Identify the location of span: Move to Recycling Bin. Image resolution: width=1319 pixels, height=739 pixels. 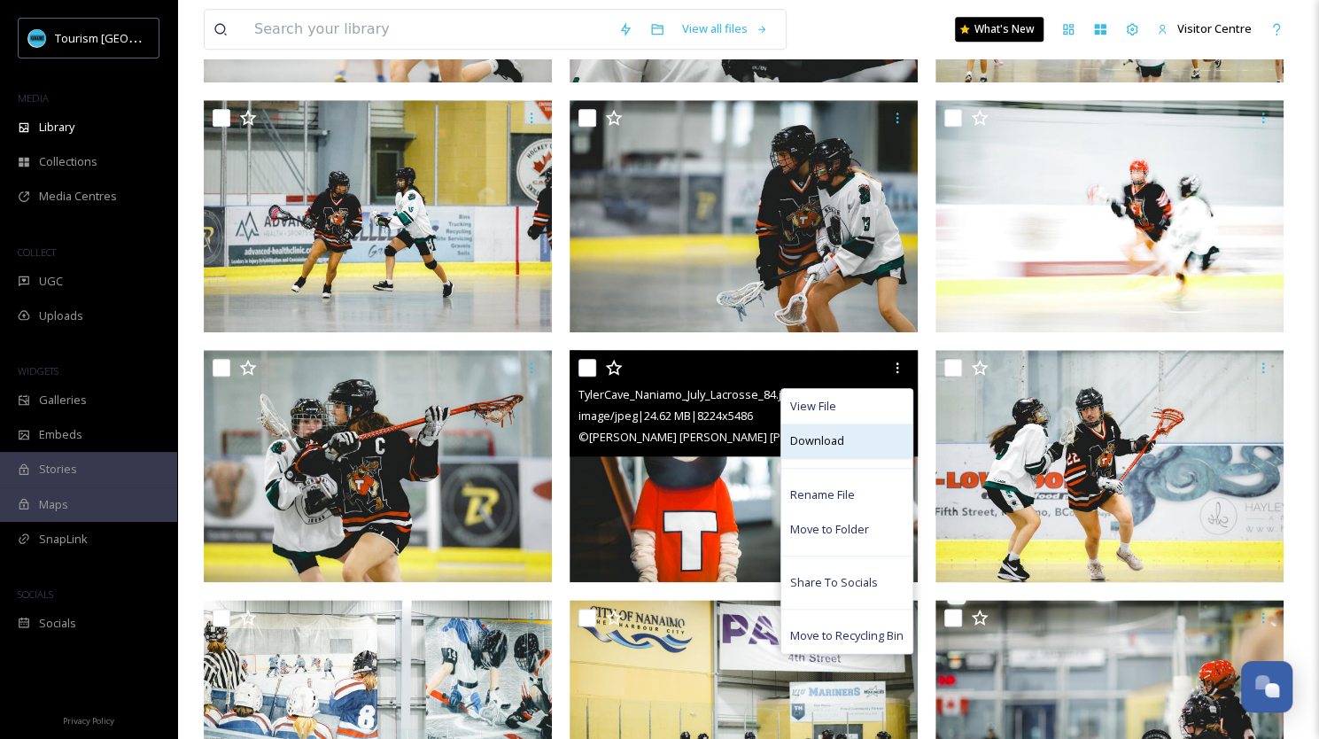
(847, 635).